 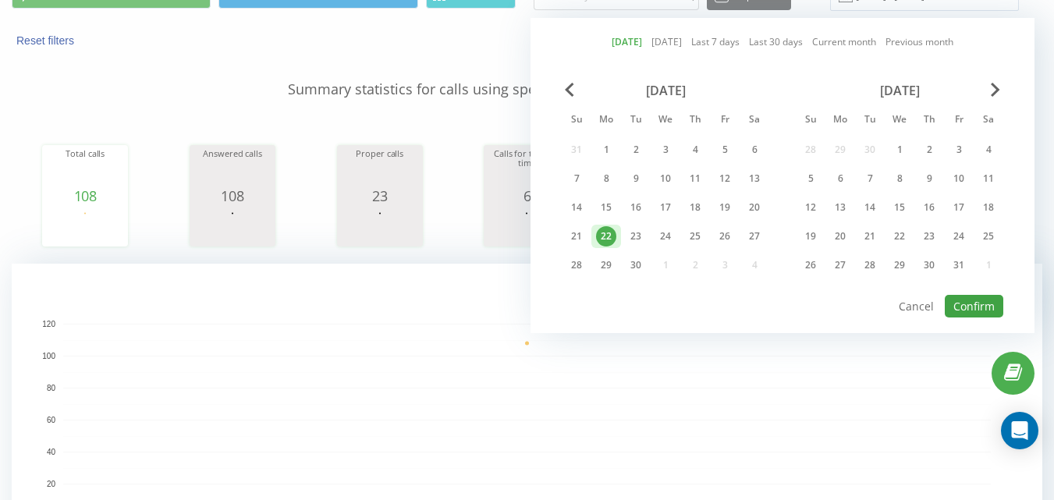 I want to click on div: Fri Sep 5, 2025, so click(x=725, y=150).